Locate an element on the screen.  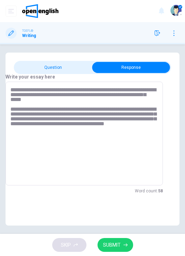
span: SUBMIT is located at coordinates (112, 245).